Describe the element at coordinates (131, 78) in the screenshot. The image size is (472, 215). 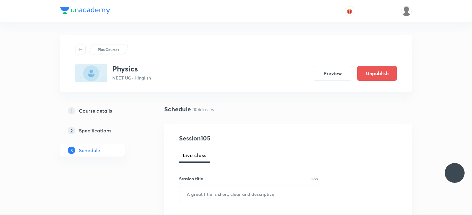
I see `p: NEET UG • Hinglish` at that location.